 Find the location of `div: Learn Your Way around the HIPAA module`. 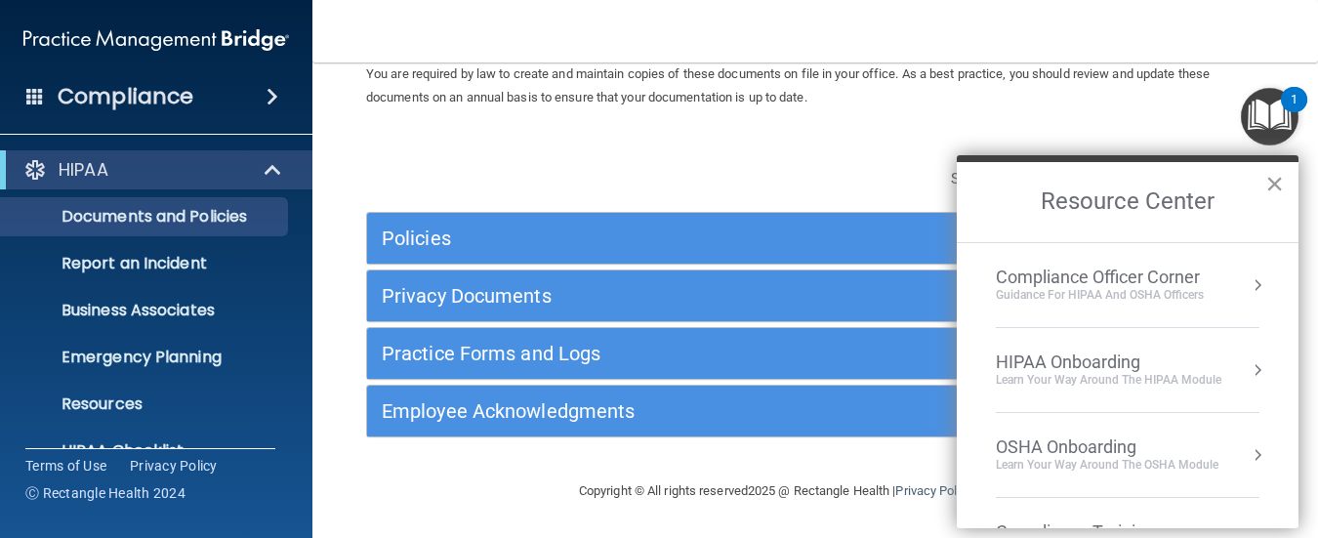

div: Learn Your Way around the HIPAA module is located at coordinates (1108, 380).